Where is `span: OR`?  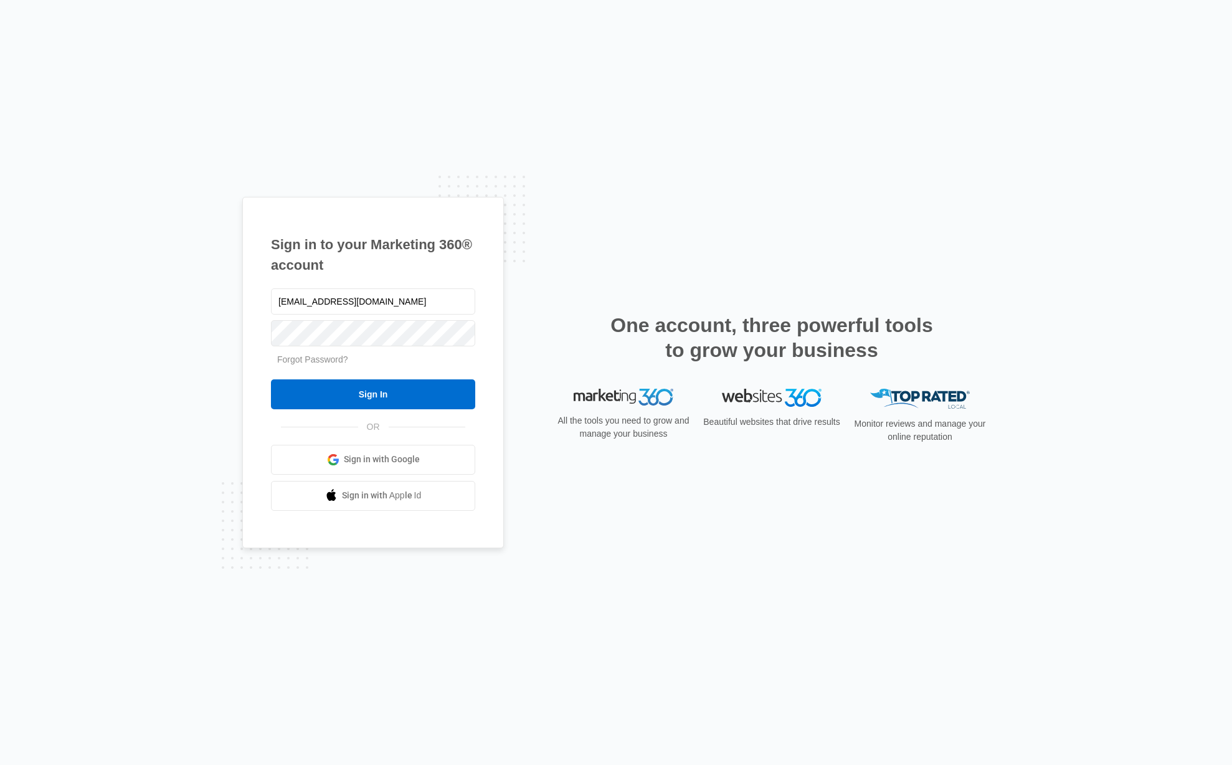
span: OR is located at coordinates (373, 427).